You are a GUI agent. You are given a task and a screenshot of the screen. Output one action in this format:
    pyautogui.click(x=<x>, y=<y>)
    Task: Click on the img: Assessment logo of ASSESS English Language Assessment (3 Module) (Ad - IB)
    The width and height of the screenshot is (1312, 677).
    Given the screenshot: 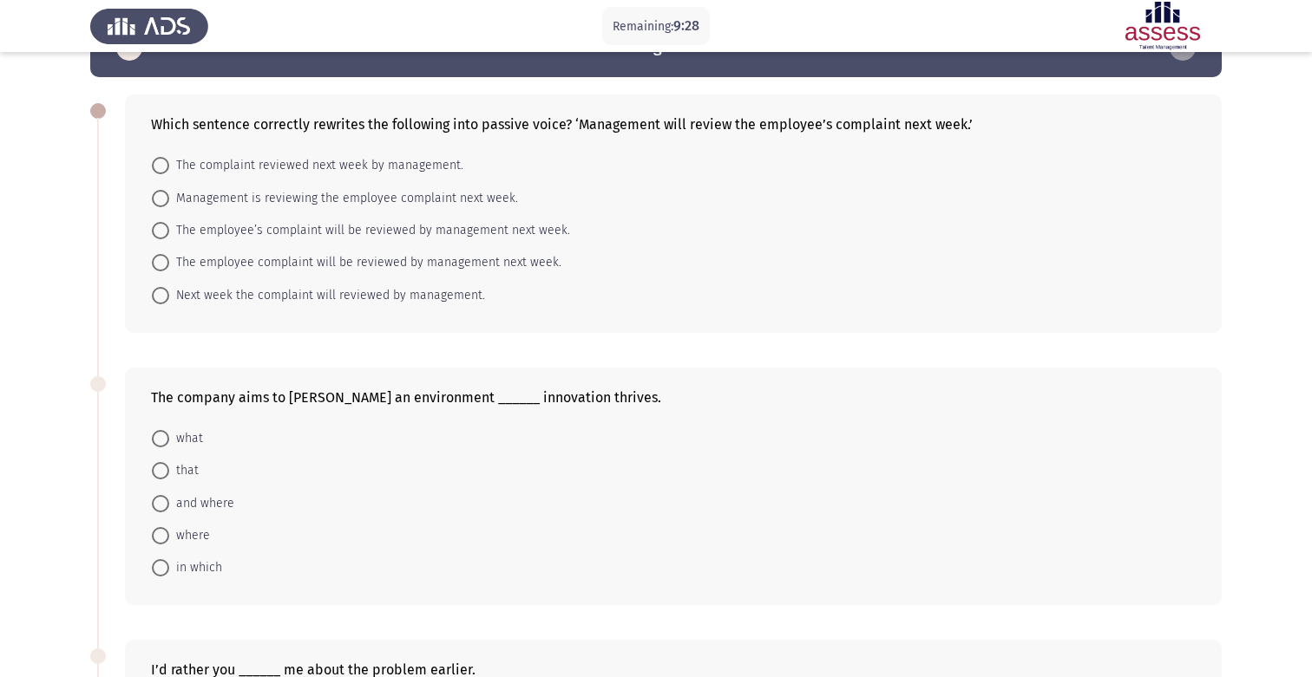 What is the action you would take?
    pyautogui.click(x=1162, y=26)
    